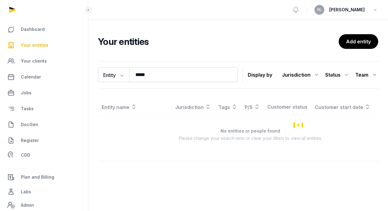  Describe the element at coordinates (44, 45) in the screenshot. I see `a: Your entities` at that location.